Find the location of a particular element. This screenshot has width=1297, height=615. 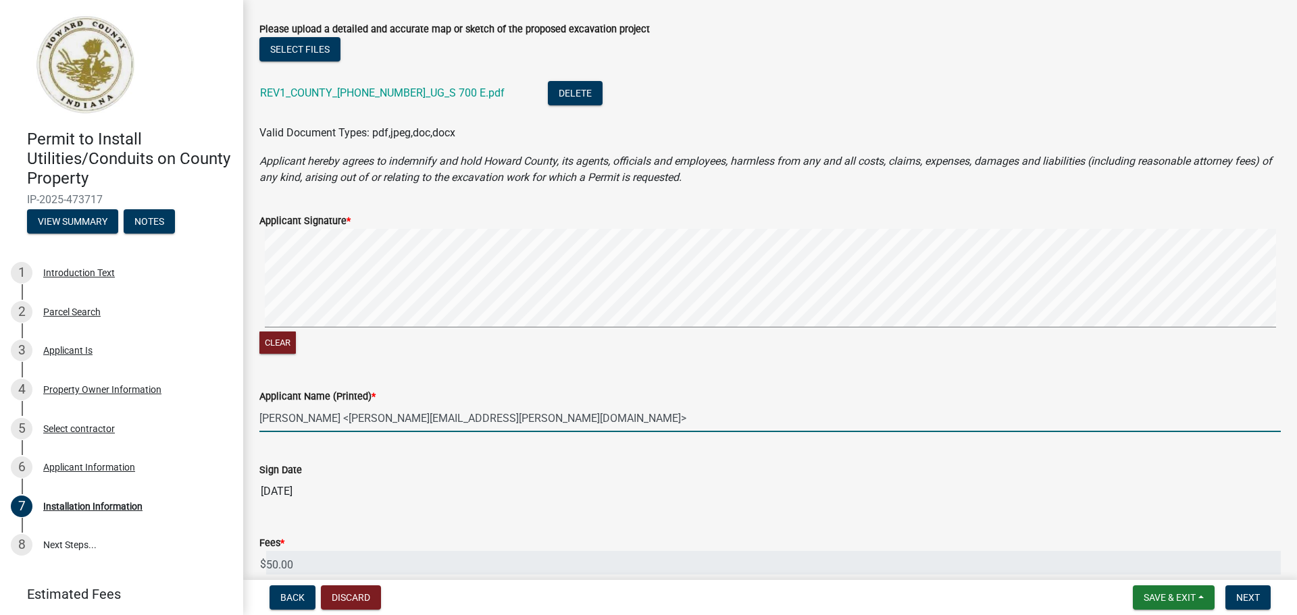

img: Howard County, Indiana is located at coordinates (84, 65).